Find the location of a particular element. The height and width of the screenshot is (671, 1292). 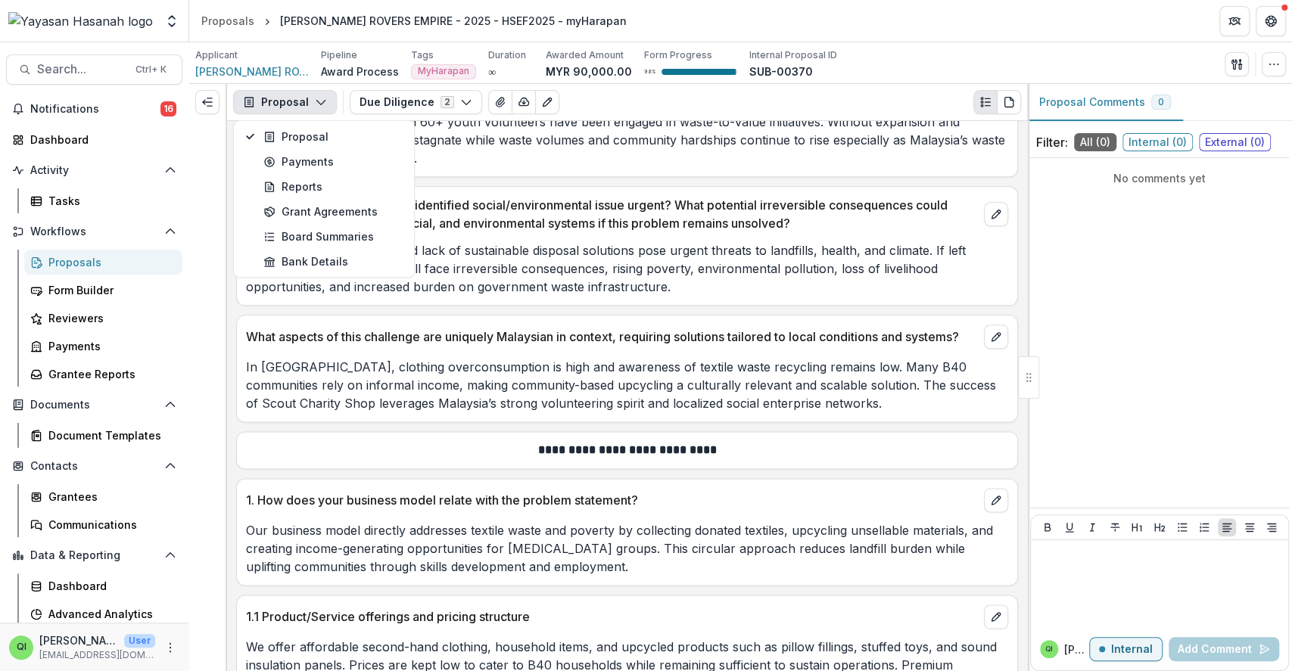

a: Reviewers is located at coordinates (103, 318).